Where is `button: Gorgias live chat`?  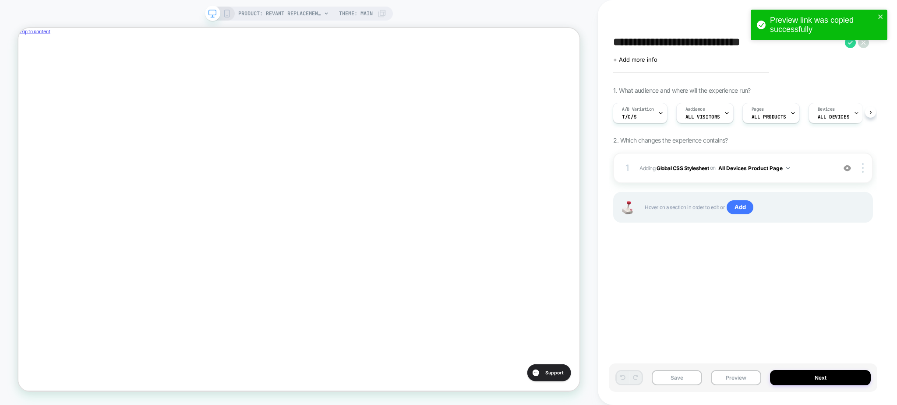
button: Gorgias live chat is located at coordinates (33, 14).